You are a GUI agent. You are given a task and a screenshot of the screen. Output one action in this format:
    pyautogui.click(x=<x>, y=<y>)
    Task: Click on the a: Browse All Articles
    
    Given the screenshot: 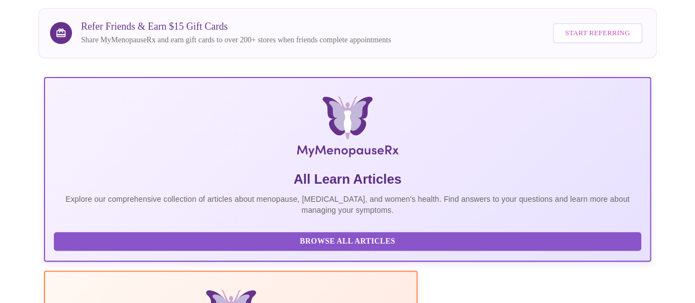 What is the action you would take?
    pyautogui.click(x=348, y=240)
    